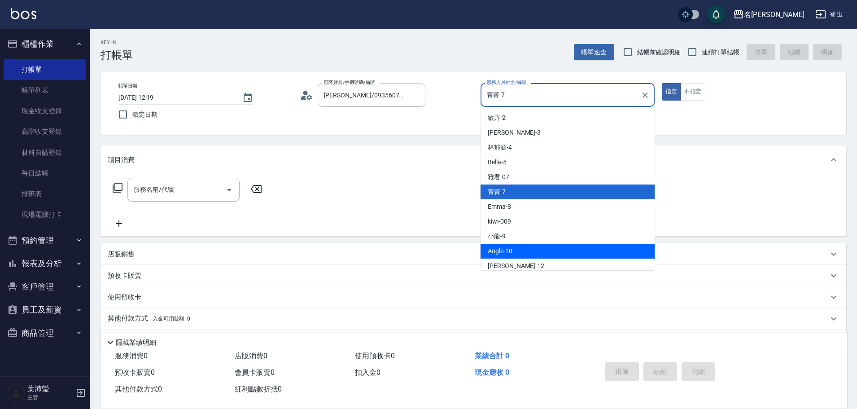 The width and height of the screenshot is (857, 409). Describe the element at coordinates (149, 319) in the screenshot. I see `p: 其他付款方式` at that location.